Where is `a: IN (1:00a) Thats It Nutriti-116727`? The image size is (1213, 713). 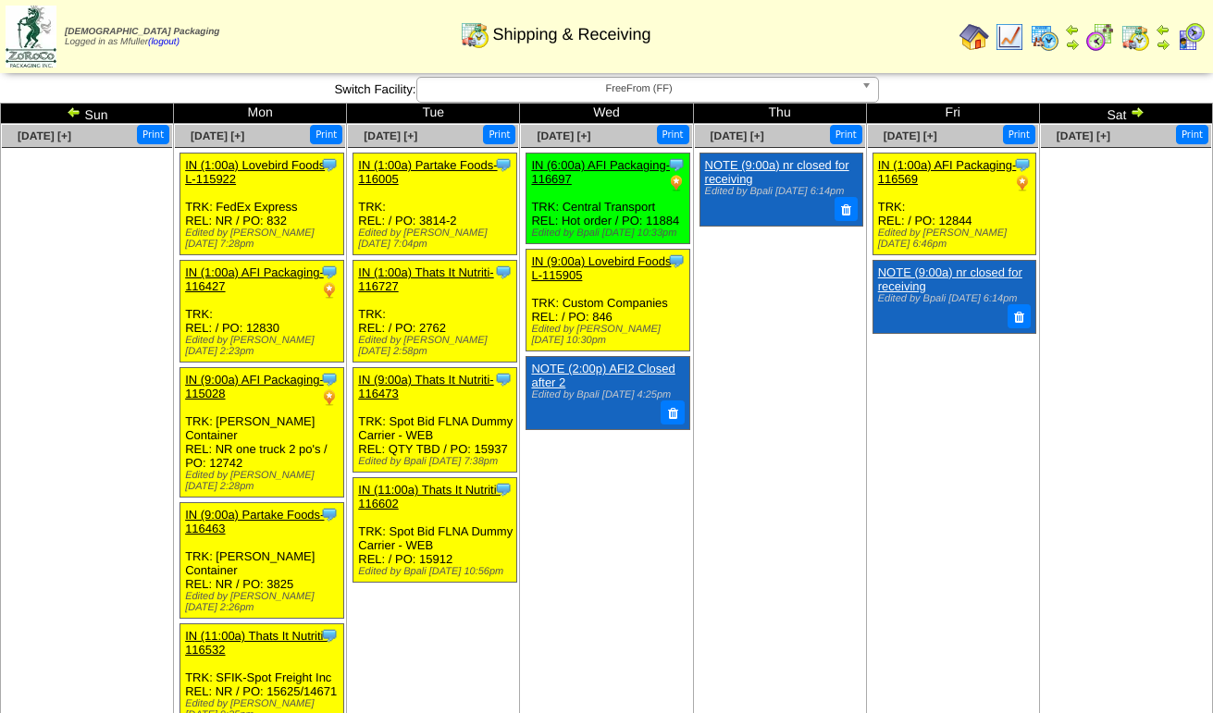
a: IN (1:00a) Thats It Nutriti-116727 is located at coordinates (426, 279).